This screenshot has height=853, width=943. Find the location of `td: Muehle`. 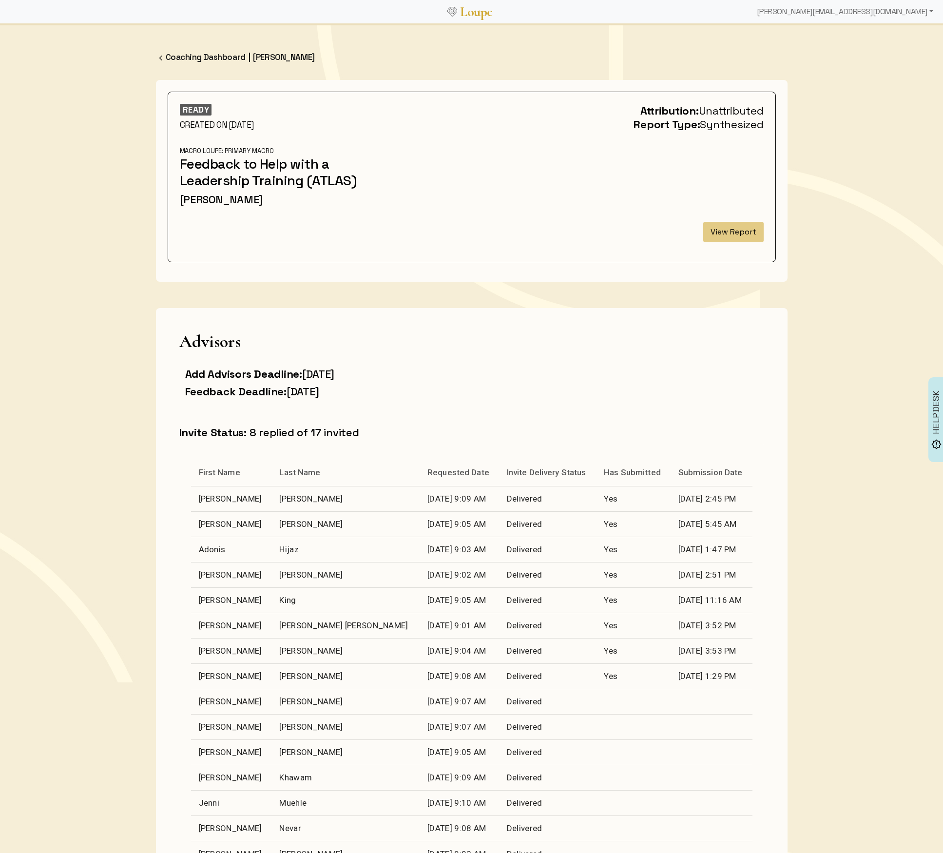

td: Muehle is located at coordinates (345, 802).